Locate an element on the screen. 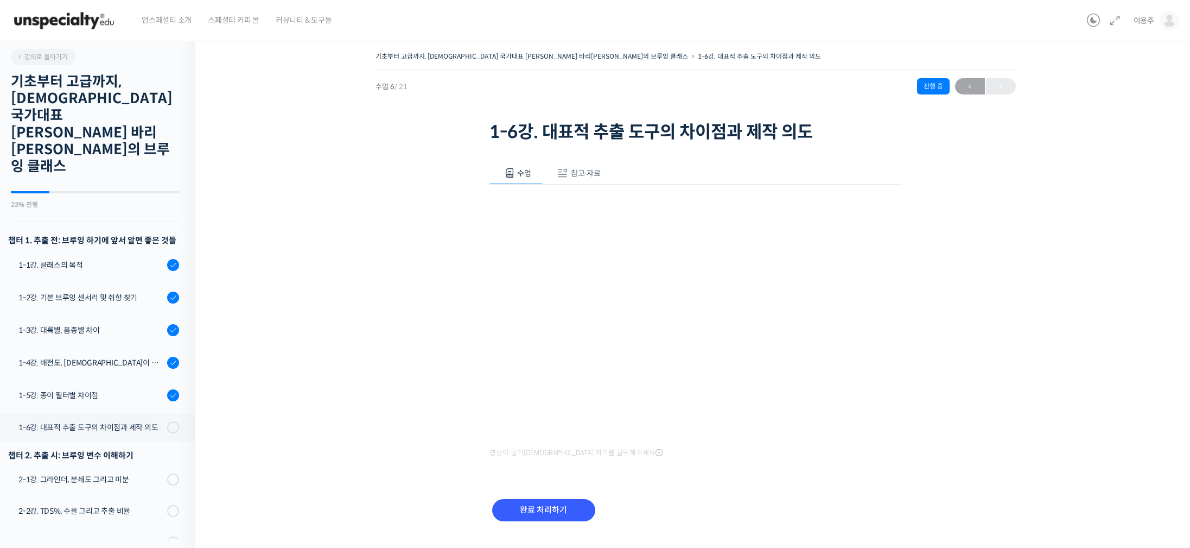 Image resolution: width=1190 pixels, height=548 pixels. h1: 1-6강. 대표적 추출 도구의 차이점과 제작 의도 is located at coordinates (696, 132).